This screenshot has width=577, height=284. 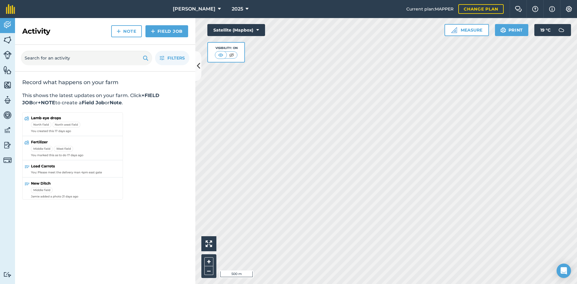 What do you see at coordinates (481, 9) in the screenshot?
I see `a: Change plan` at bounding box center [481, 9].